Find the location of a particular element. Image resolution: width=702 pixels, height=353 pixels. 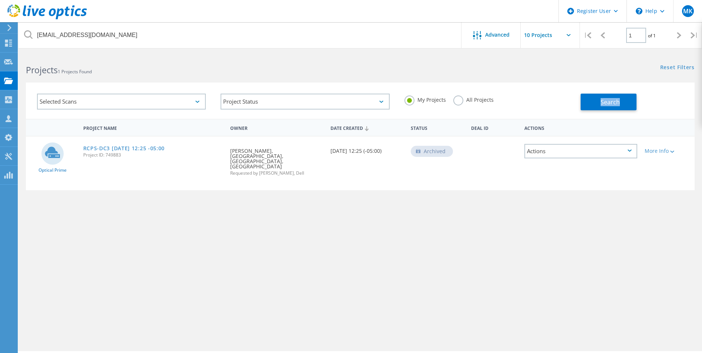

span: 1 Projects Found is located at coordinates (75, 71).